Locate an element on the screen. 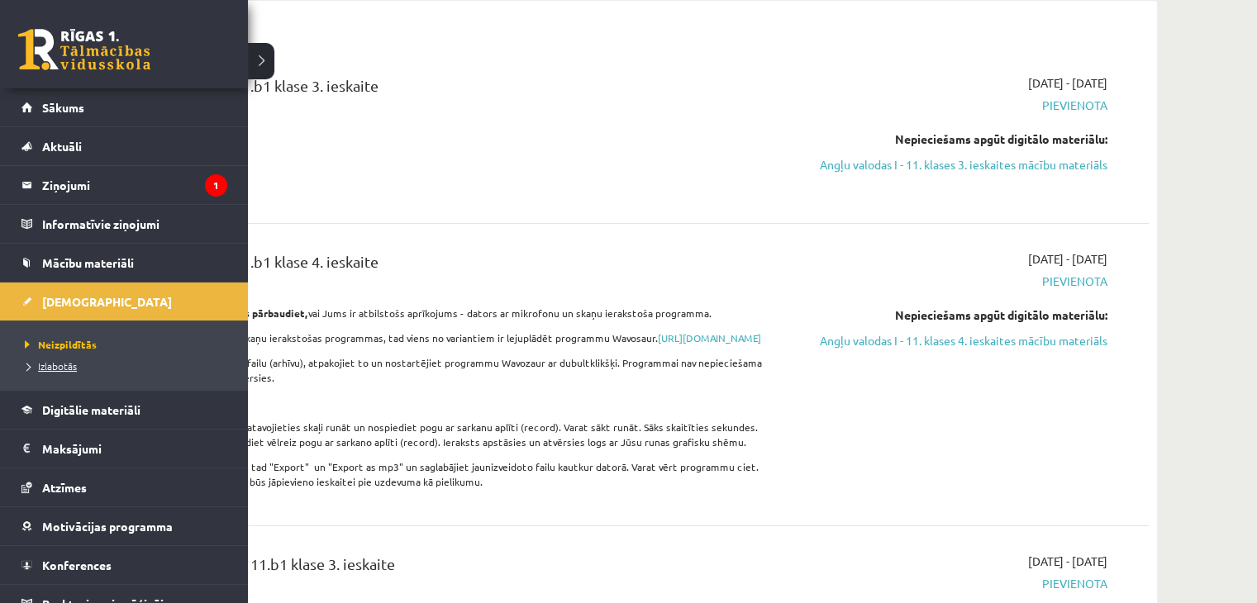 Image resolution: width=1257 pixels, height=603 pixels. p: Ja Jums datorā nav savas skaņu ierakstošas programmas, tad viens no variantiem ir lejuplādēt prog... is located at coordinates (447, 338).